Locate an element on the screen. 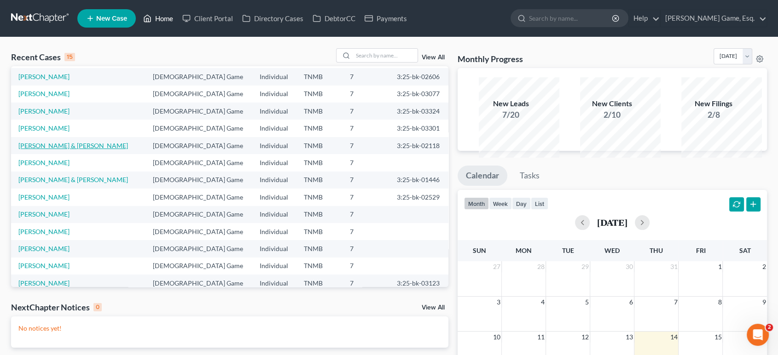  span: 8 is located at coordinates (719, 302).